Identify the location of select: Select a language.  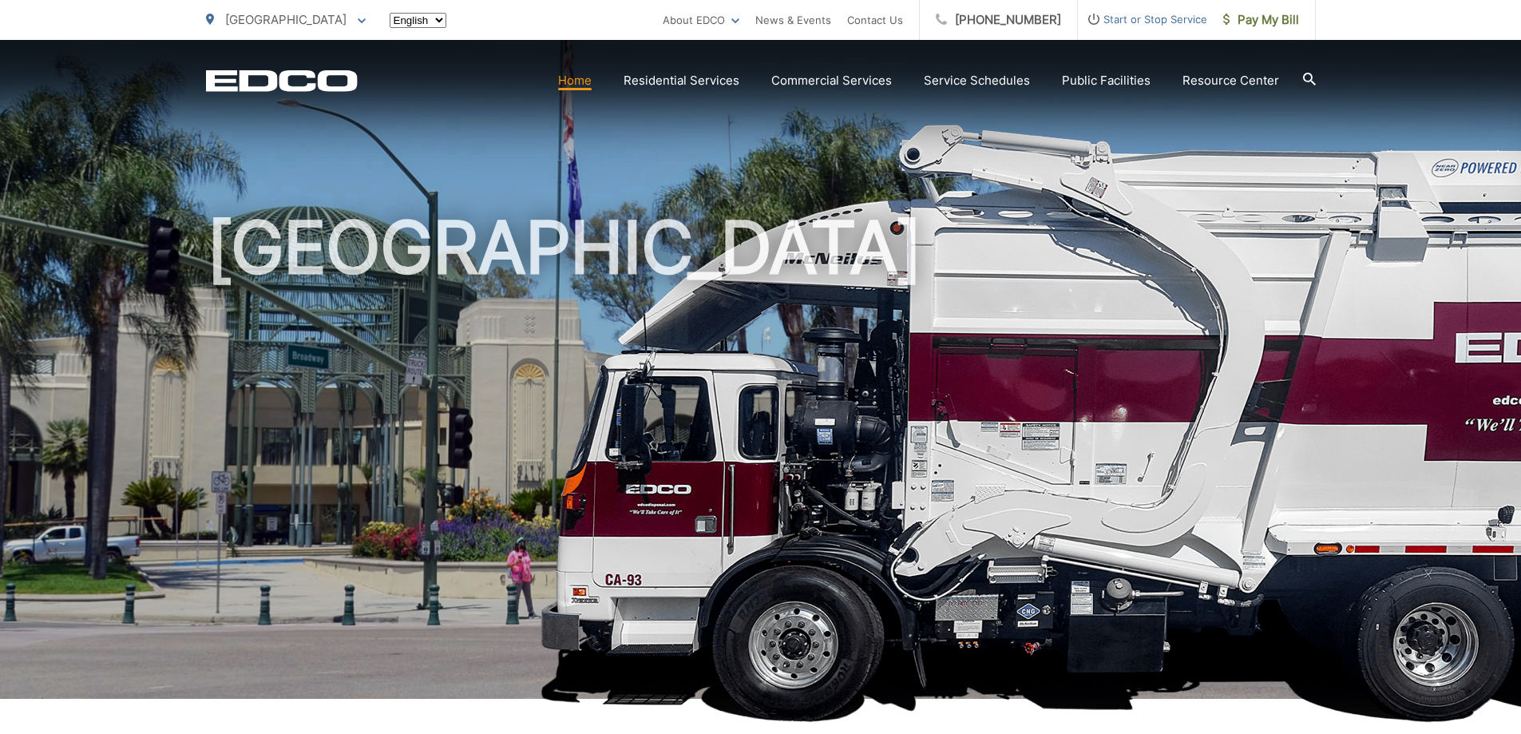
(418, 20).